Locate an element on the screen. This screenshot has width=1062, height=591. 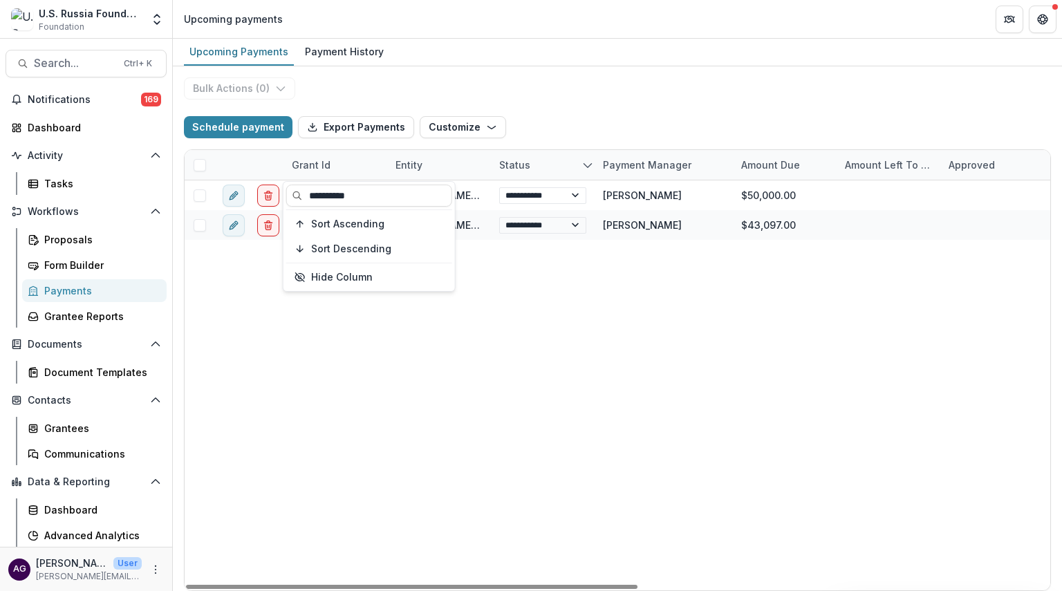
div: Form Builder is located at coordinates (100, 265).